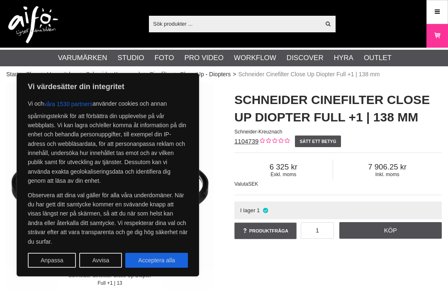 The width and height of the screenshot is (448, 293). What do you see at coordinates (305, 58) in the screenshot?
I see `a: Discover` at bounding box center [305, 58].